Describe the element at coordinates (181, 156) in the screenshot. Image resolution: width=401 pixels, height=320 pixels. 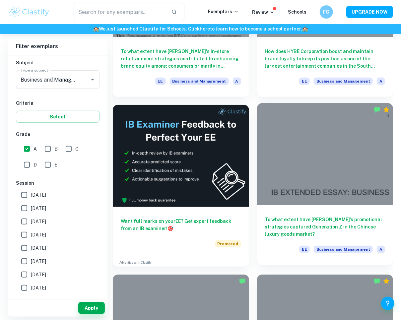
I see `img: Thumbnail` at that location.